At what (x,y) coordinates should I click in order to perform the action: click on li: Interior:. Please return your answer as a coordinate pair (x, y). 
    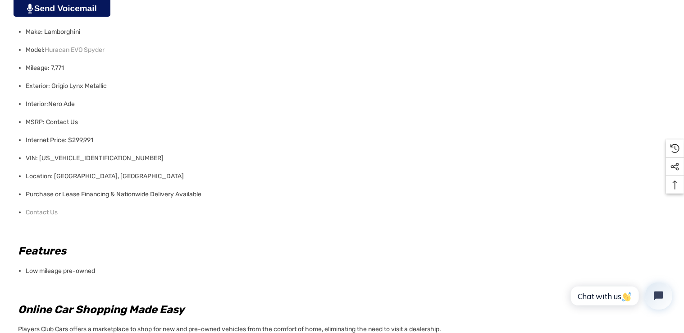
    Looking at the image, I should click on (343, 104).